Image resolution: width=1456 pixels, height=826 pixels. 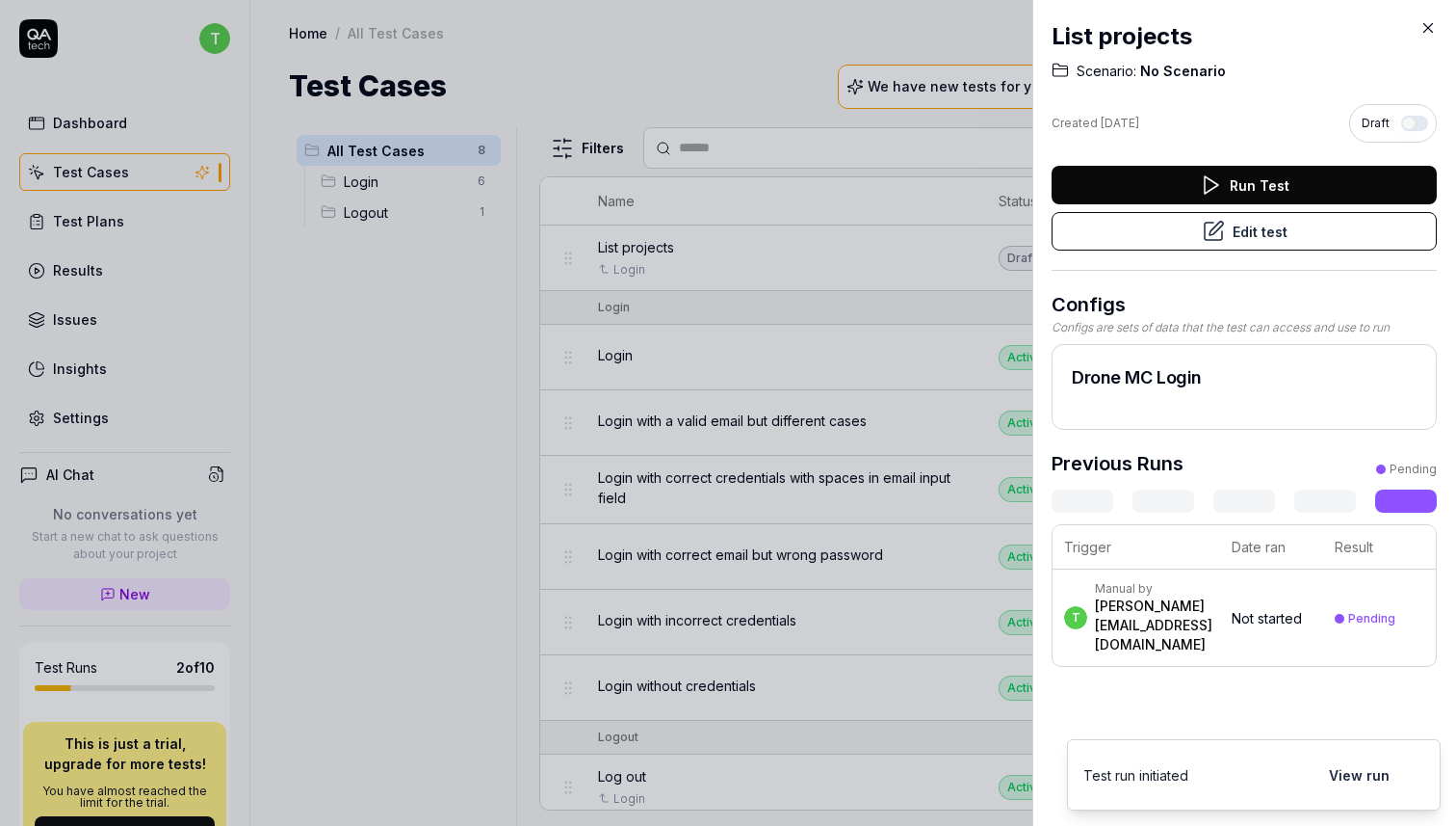 What do you see at coordinates (1244, 37) in the screenshot?
I see `h2: List projects` at bounding box center [1244, 37].